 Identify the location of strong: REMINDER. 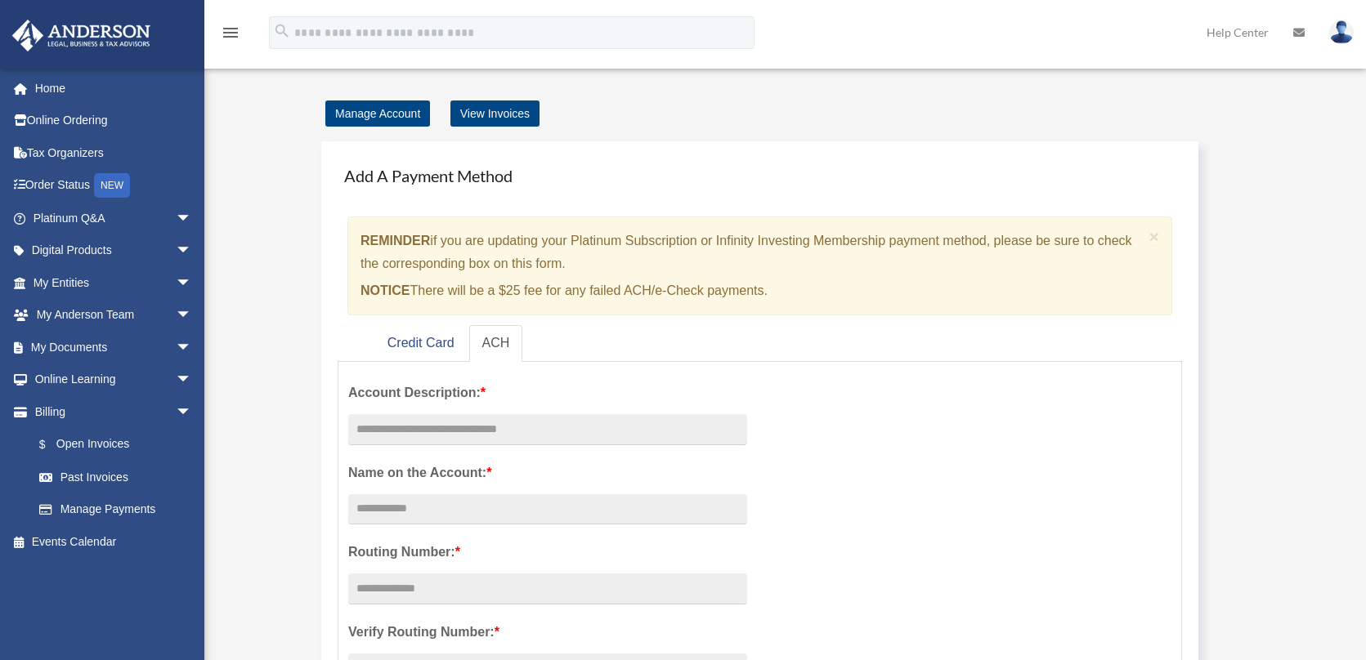
(395, 240).